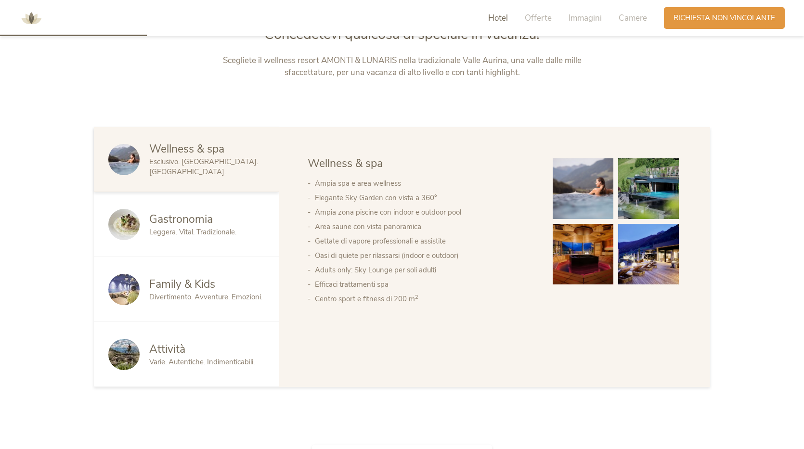  What do you see at coordinates (167, 349) in the screenshot?
I see `span: Attività` at bounding box center [167, 349].